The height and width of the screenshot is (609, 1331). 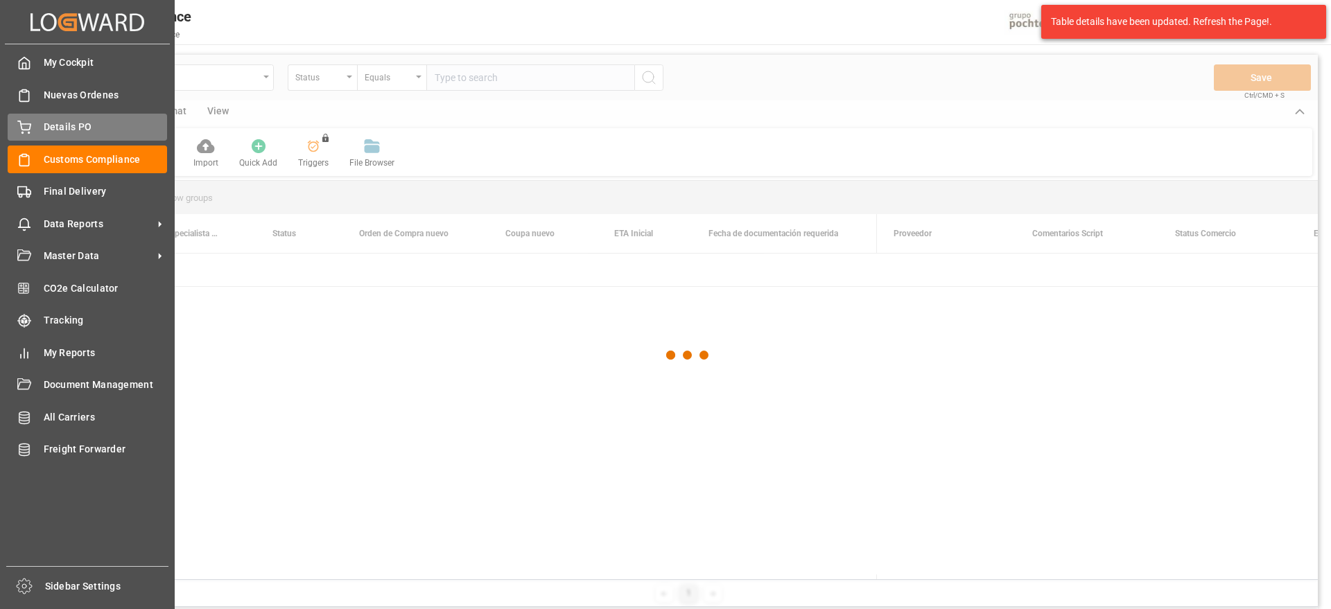 I want to click on a: Customs Compliance, so click(x=87, y=159).